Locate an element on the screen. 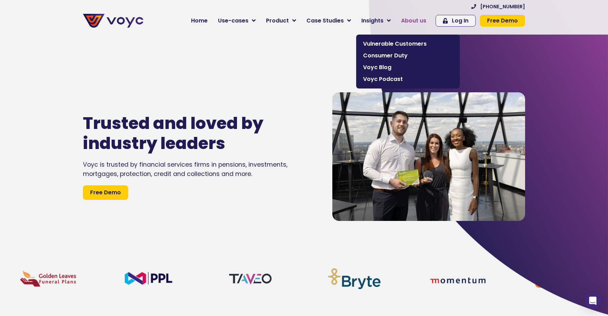  span: Use-cases is located at coordinates (233, 21).